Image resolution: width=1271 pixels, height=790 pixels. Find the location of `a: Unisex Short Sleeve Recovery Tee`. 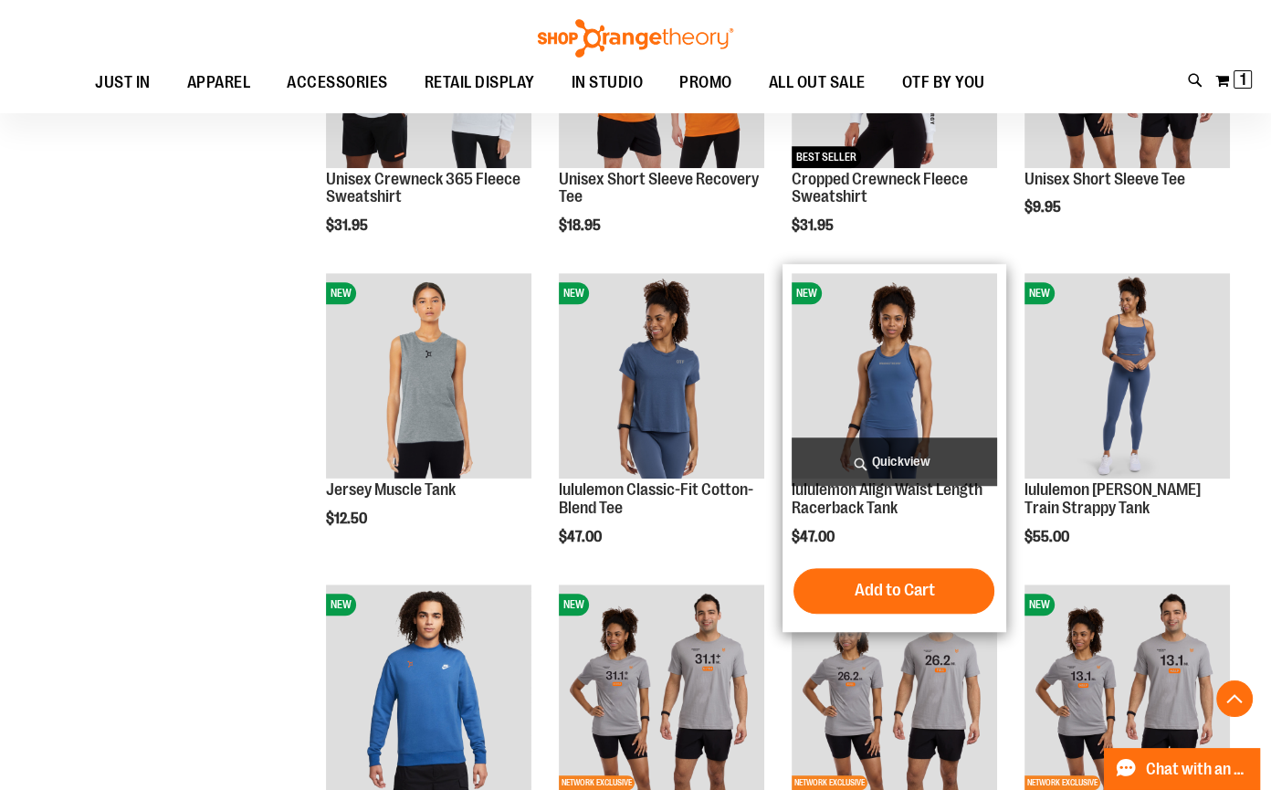

a: Unisex Short Sleeve Recovery Tee is located at coordinates (658, 188).